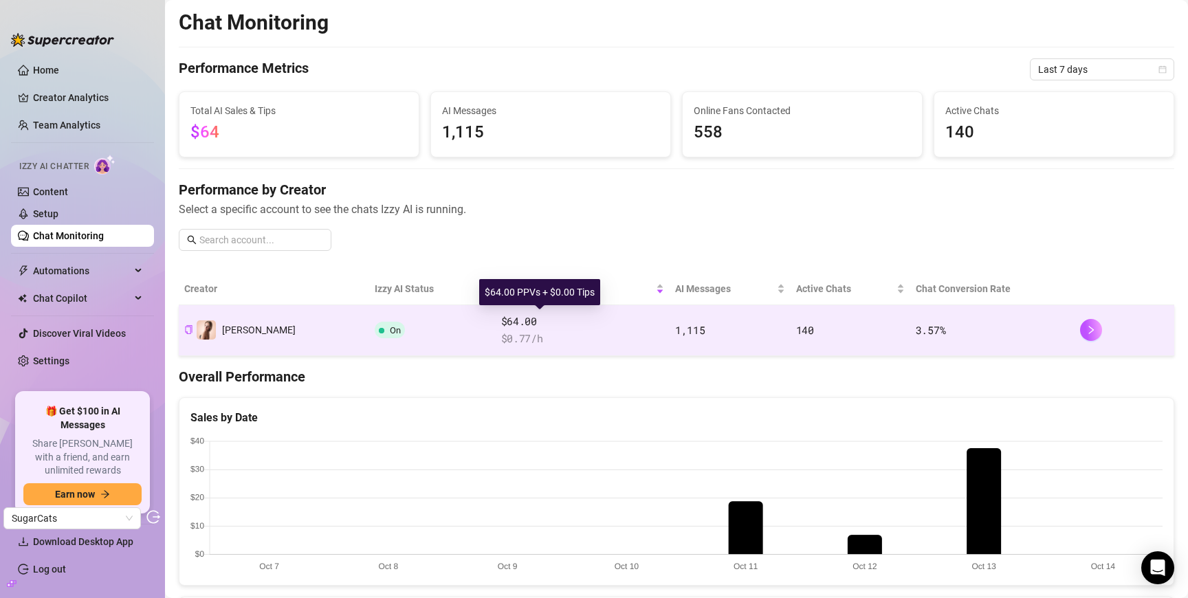  I want to click on img: Chat Copilot, so click(22, 298).